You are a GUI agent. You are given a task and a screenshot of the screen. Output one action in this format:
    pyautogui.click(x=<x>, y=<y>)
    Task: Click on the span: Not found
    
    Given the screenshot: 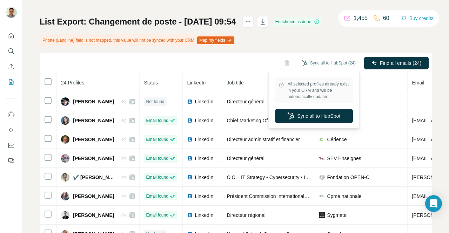 What is the action you would take?
    pyautogui.click(x=155, y=102)
    